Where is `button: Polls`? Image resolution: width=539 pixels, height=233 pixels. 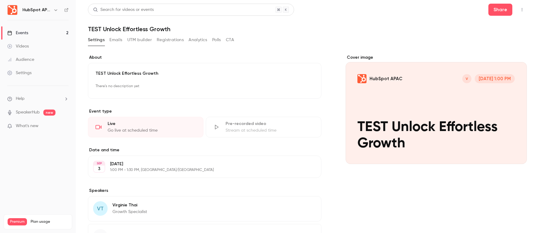 button: Polls is located at coordinates (216, 40).